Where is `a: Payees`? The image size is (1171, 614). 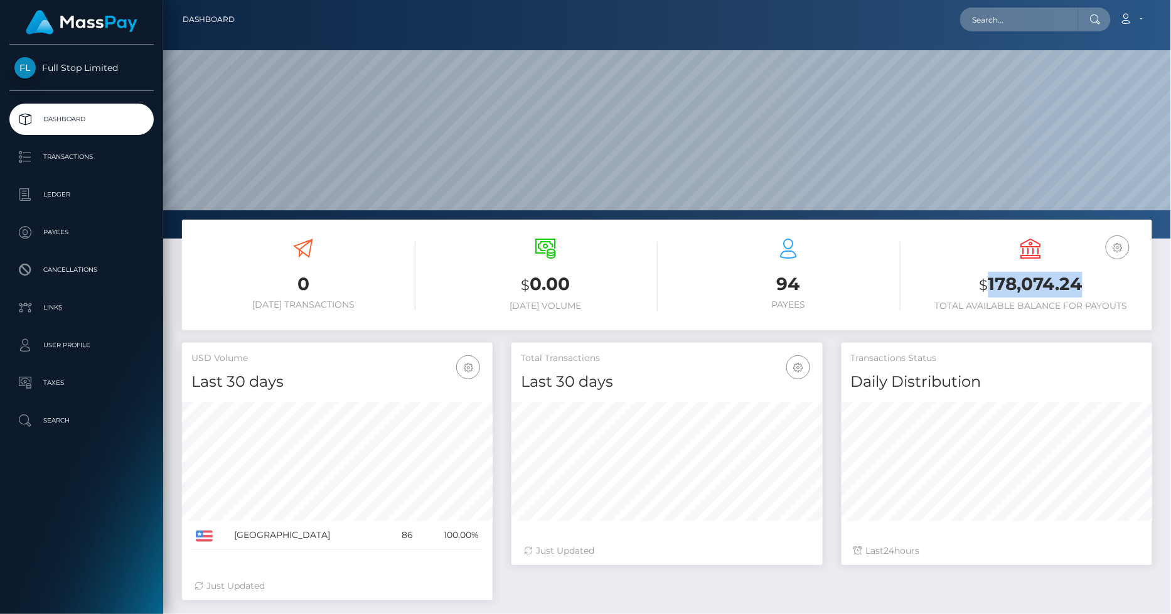
a: Payees is located at coordinates (82, 232).